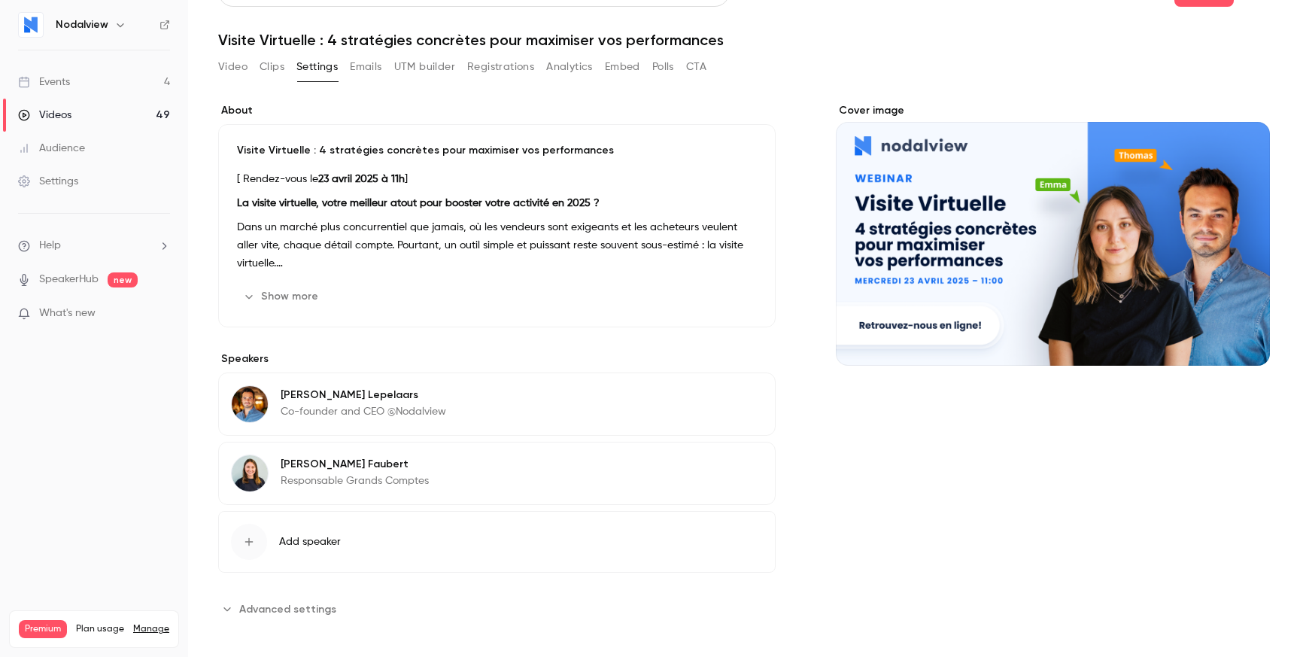  Describe the element at coordinates (497, 111) in the screenshot. I see `label: About` at that location.